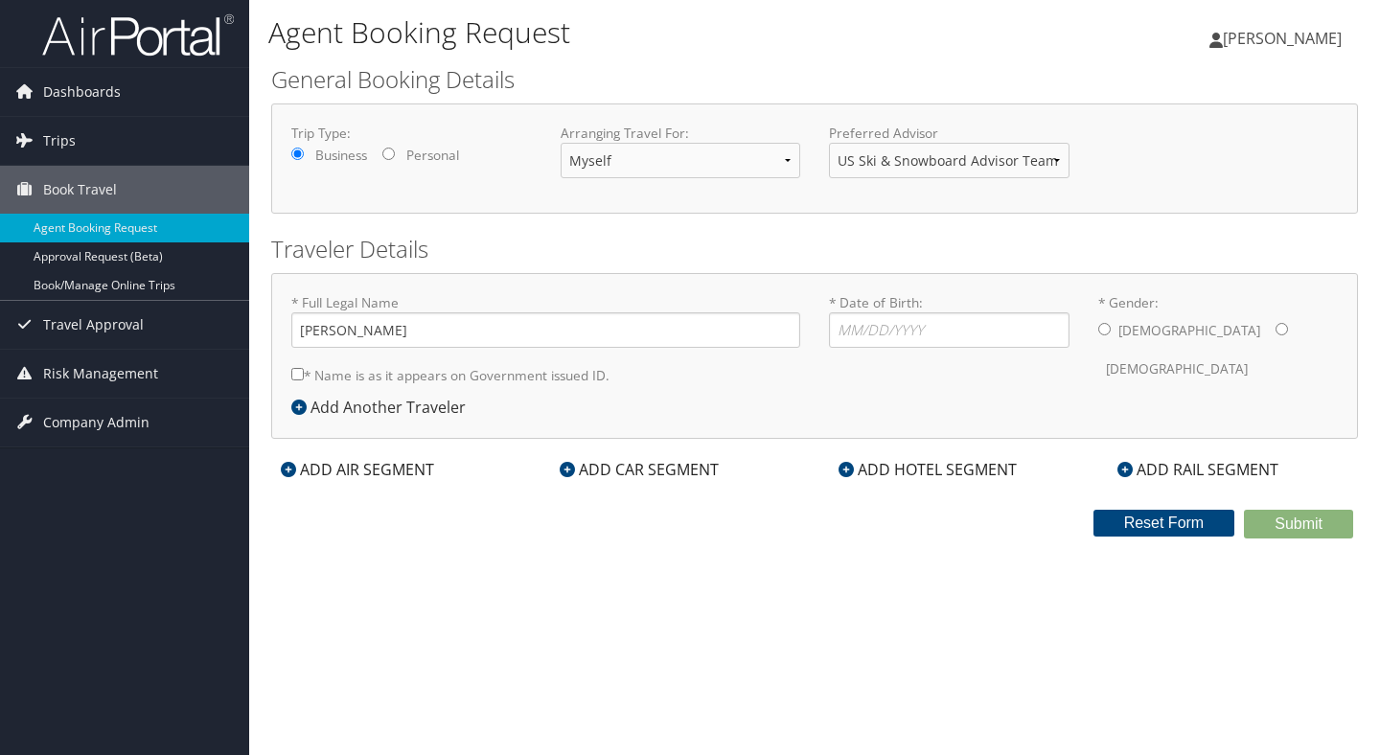  What do you see at coordinates (450, 375) in the screenshot?
I see `label: * Name is as it appears on Government issued ID.` at bounding box center [450, 375].